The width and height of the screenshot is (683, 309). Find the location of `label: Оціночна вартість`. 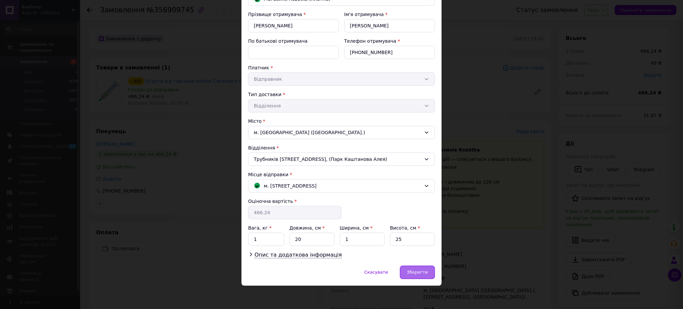

label: Оціночна вартість is located at coordinates (270, 201).